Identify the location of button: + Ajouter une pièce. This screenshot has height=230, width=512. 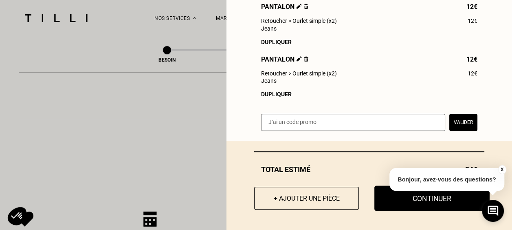
(306, 198).